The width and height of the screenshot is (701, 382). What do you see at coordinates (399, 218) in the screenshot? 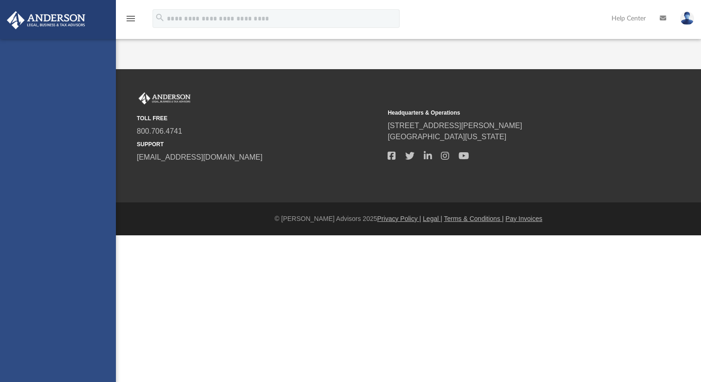
I see `a: Privacy Policy |` at bounding box center [399, 218].